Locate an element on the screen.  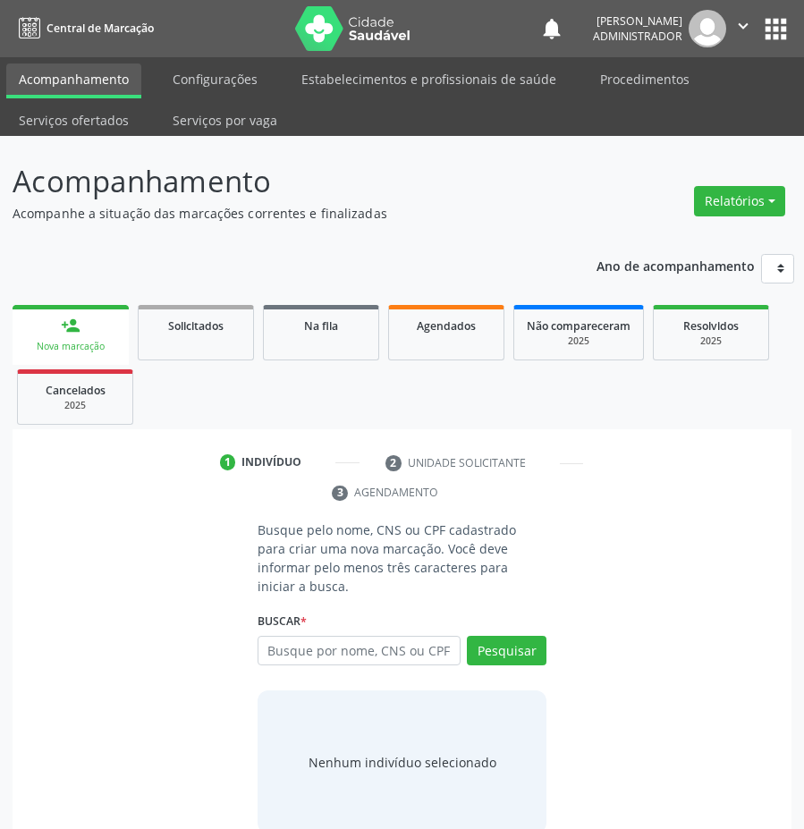
span: Agendados is located at coordinates (446, 325).